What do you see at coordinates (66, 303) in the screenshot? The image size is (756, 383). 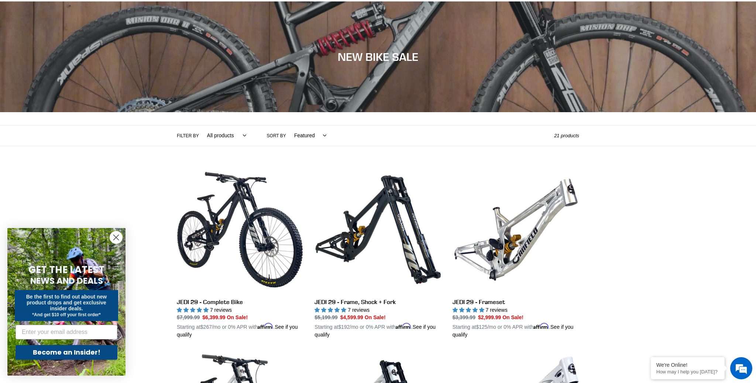 I see `span: Be the first to find out about new product drops and get exclusive insider deals.` at bounding box center [66, 303].